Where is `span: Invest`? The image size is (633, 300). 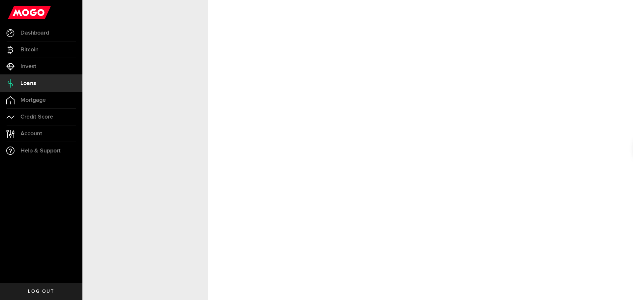
span: Invest is located at coordinates (28, 67).